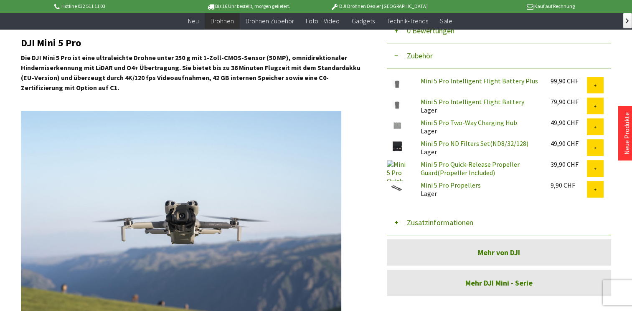 The width and height of the screenshot is (632, 311). What do you see at coordinates (568, 102) in the screenshot?
I see `div: 79,90 CHF` at bounding box center [568, 102].